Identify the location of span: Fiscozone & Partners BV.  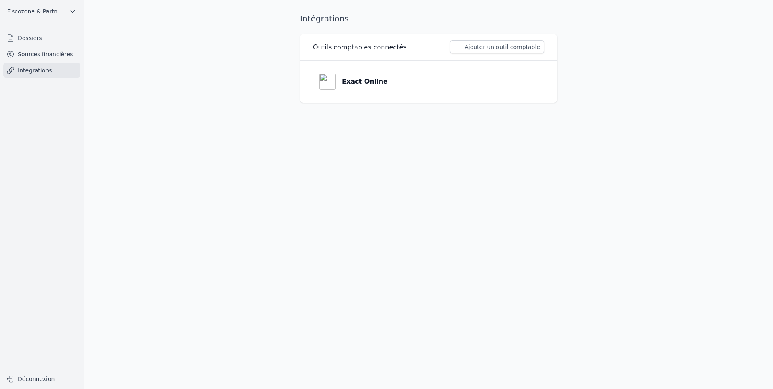
(36, 11).